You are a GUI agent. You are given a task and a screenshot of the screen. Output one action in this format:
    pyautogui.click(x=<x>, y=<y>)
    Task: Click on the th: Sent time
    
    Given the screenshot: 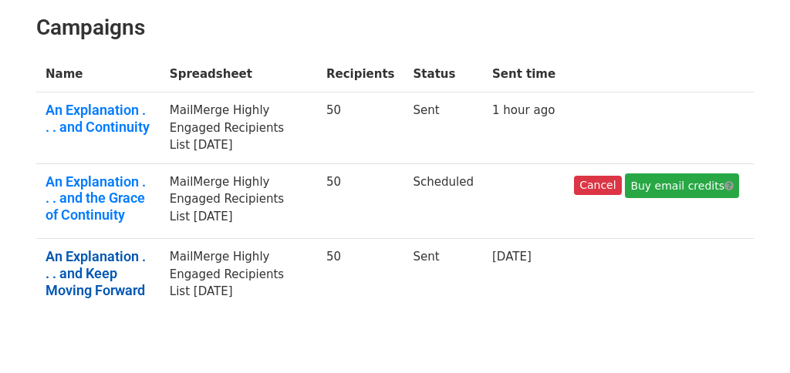 What is the action you would take?
    pyautogui.click(x=524, y=74)
    